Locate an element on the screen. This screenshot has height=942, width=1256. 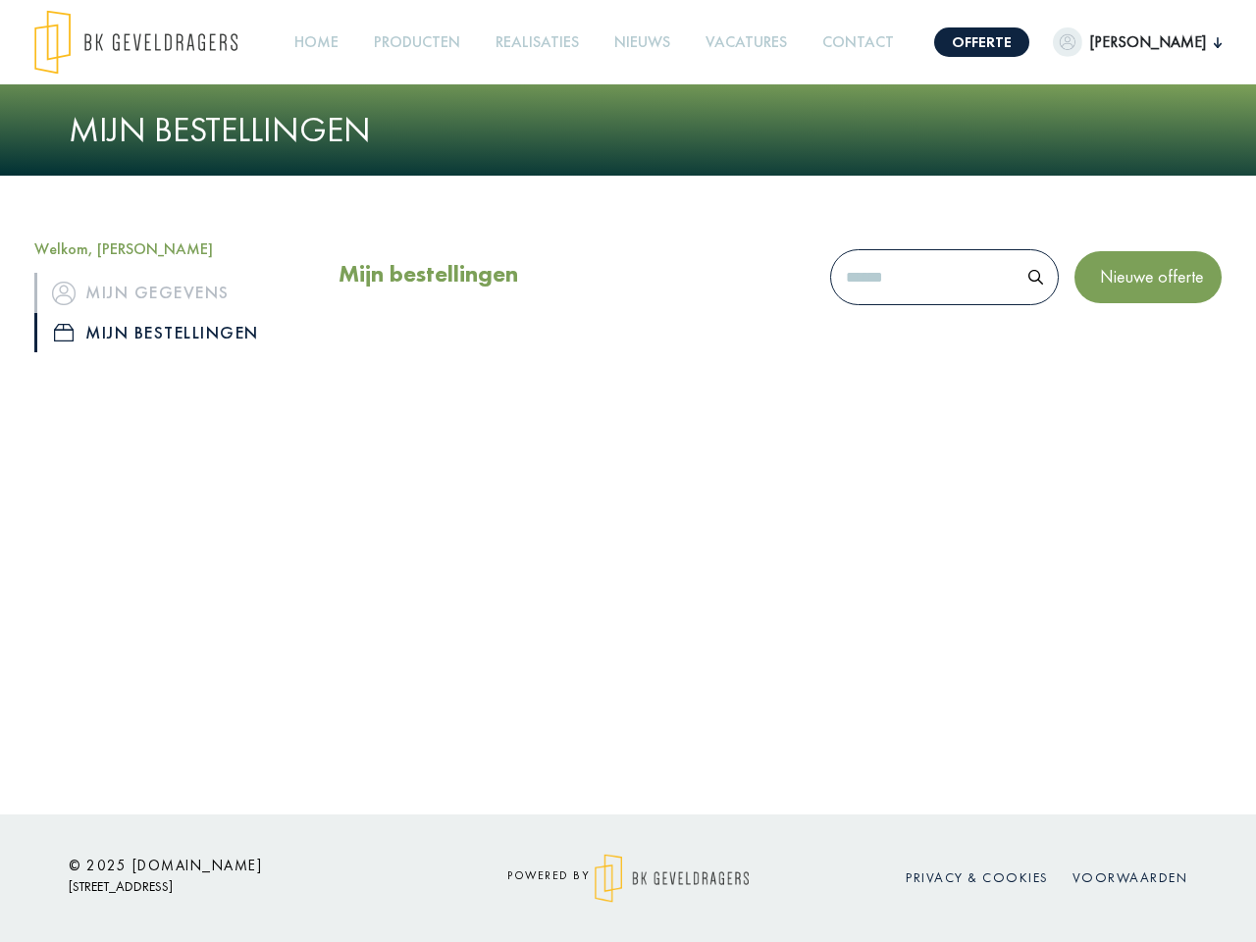
h2: Mijn bestellingen is located at coordinates (428, 274).